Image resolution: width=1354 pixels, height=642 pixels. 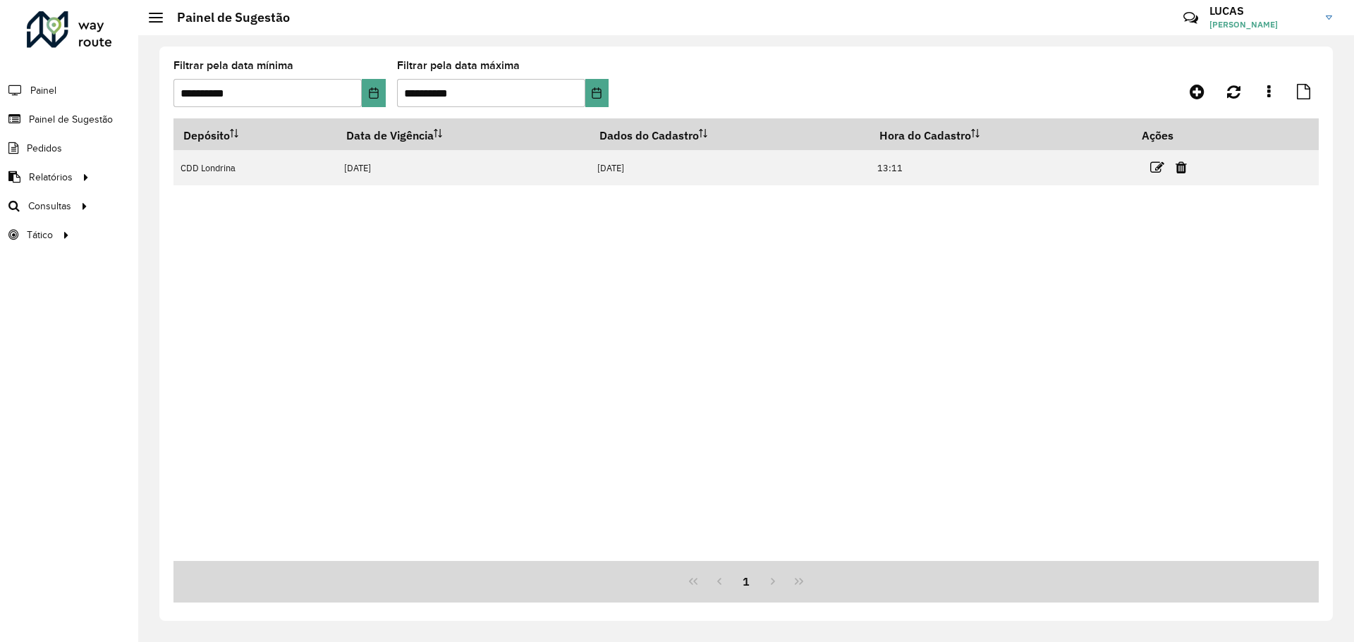 I want to click on font: CDD Londrina, so click(x=208, y=168).